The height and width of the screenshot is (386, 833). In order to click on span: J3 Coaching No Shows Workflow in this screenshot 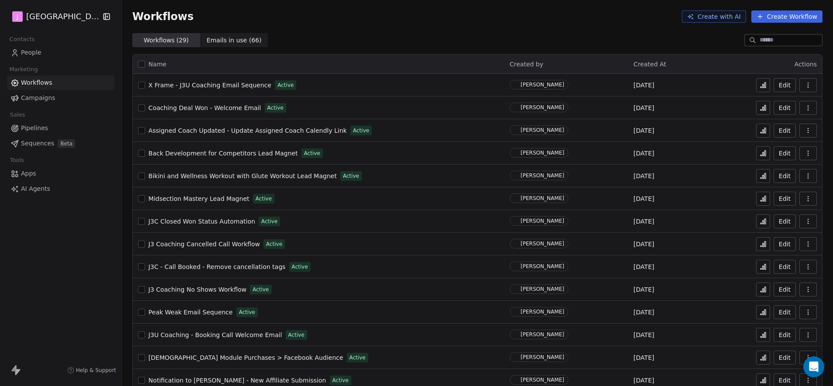, I will do `click(197, 290)`.